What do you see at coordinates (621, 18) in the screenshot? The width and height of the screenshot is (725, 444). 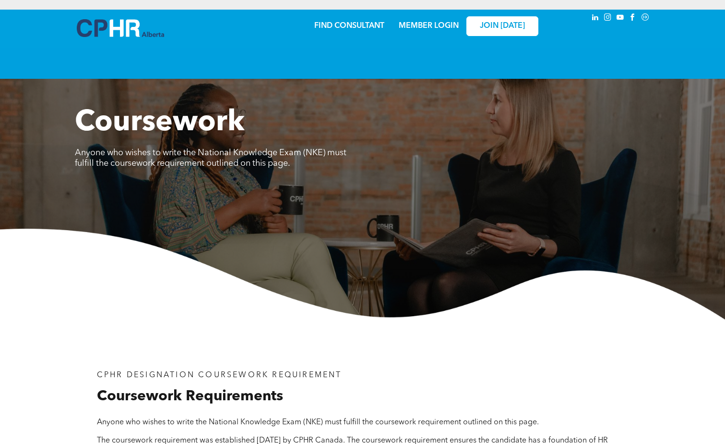 I see `a: youtube` at bounding box center [621, 18].